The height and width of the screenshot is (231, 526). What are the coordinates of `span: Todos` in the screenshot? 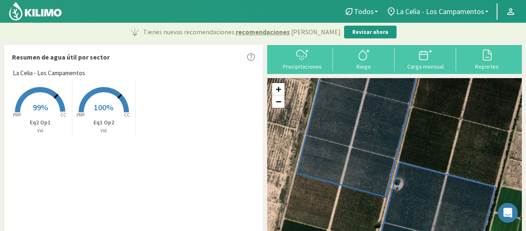 It's located at (364, 11).